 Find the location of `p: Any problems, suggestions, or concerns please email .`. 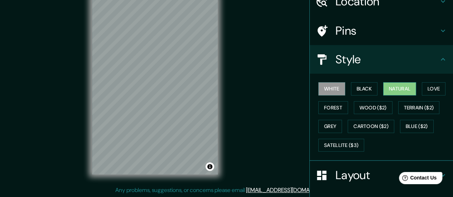

p: Any problems, suggestions, or concerns please email . is located at coordinates (225, 190).